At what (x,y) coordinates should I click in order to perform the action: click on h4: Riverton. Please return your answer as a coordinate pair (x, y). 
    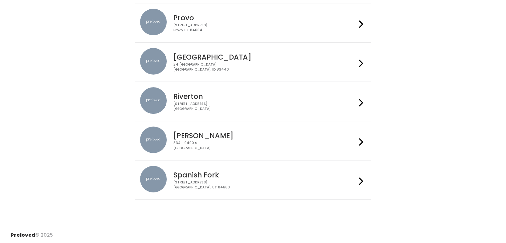
    Looking at the image, I should click on (265, 96).